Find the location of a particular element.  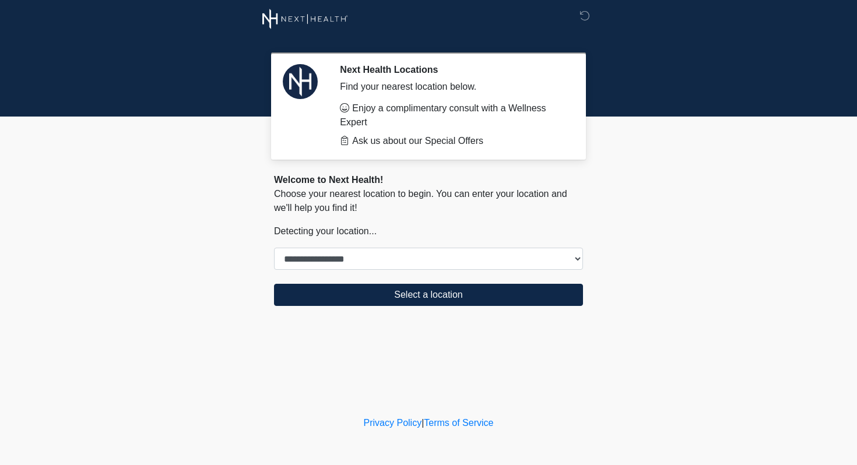

span: Detecting your location... is located at coordinates (325, 231).